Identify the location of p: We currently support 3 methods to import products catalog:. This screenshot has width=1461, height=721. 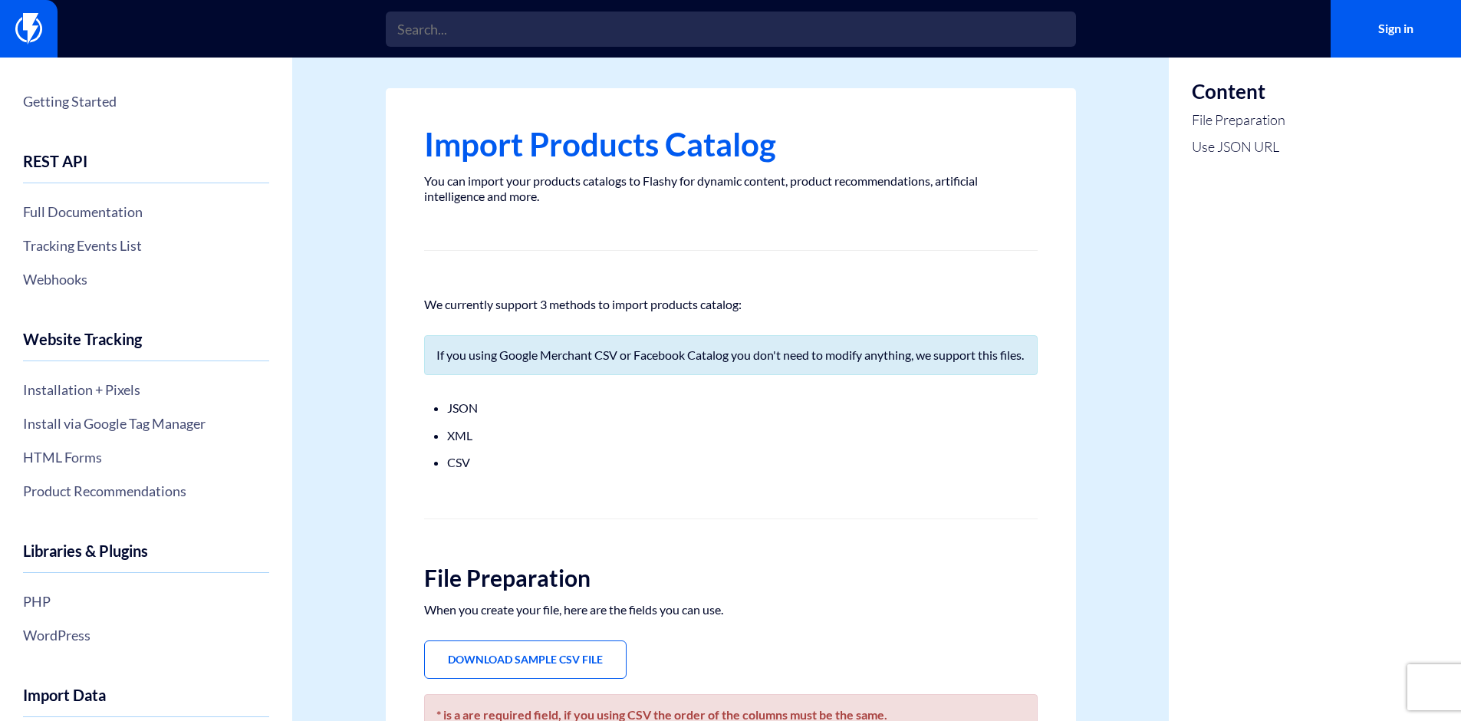
(731, 304).